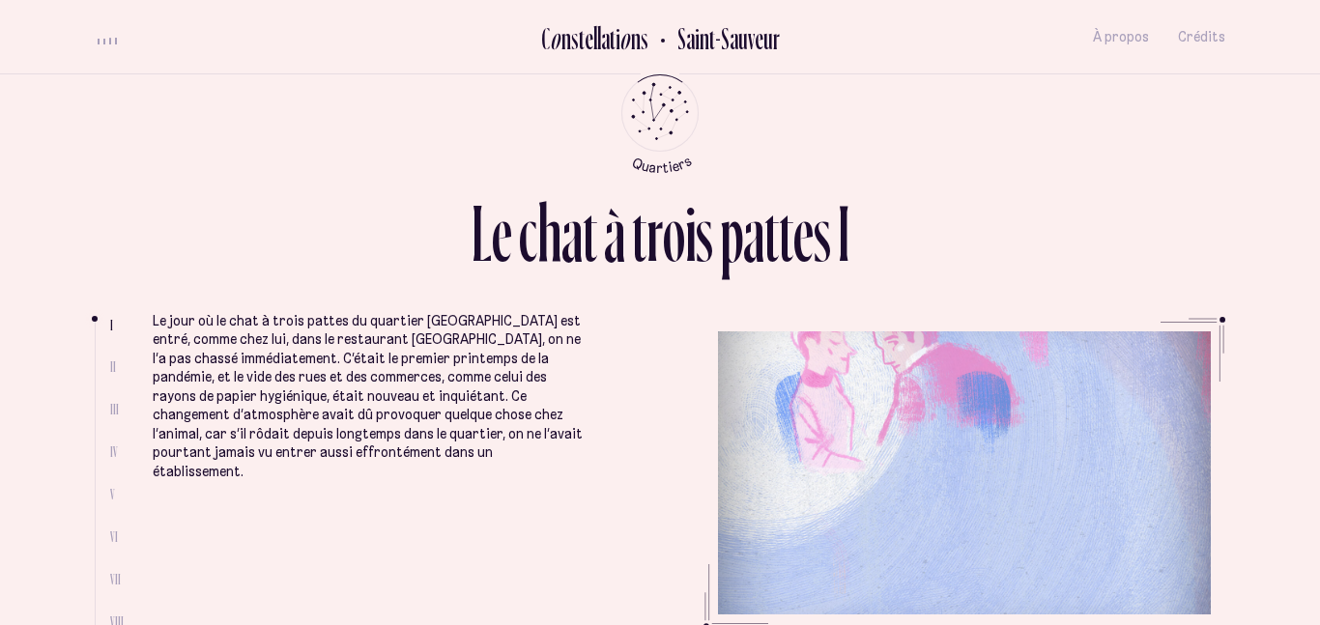  I want to click on span: I, so click(111, 325).